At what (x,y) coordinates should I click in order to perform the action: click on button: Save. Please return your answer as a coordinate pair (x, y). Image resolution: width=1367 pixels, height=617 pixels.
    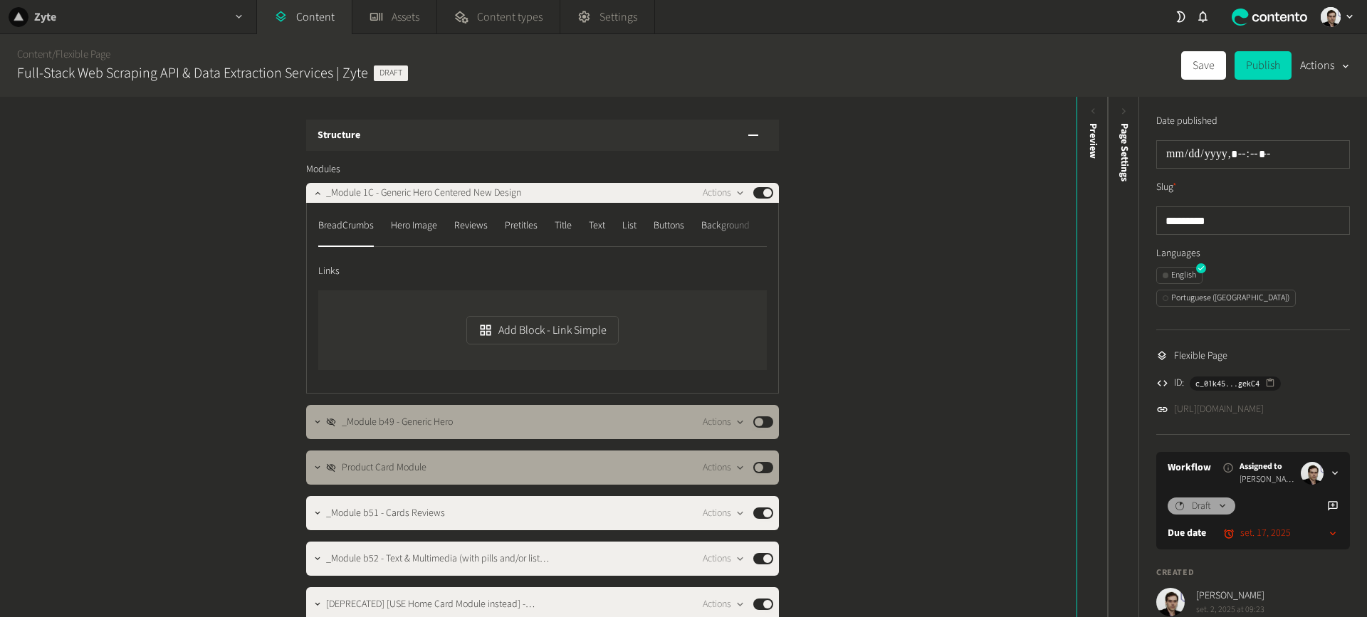
    Looking at the image, I should click on (1203, 66).